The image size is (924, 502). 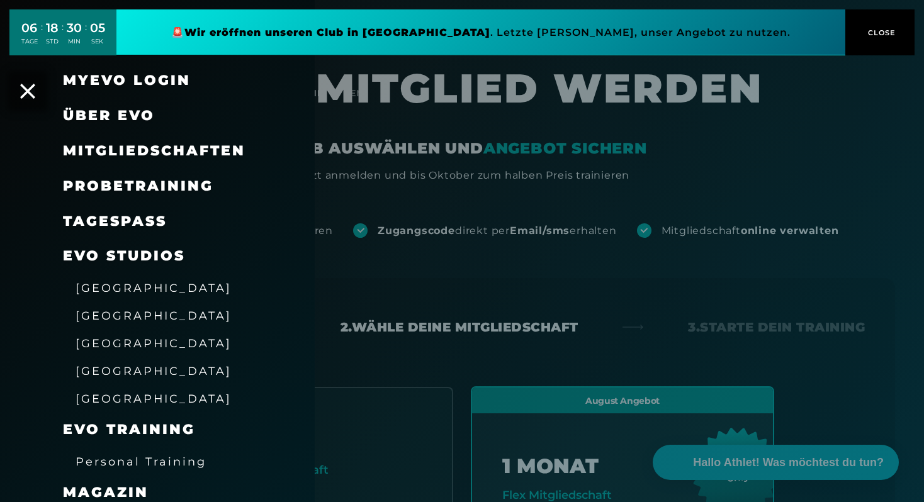 I want to click on div: 30, so click(x=74, y=28).